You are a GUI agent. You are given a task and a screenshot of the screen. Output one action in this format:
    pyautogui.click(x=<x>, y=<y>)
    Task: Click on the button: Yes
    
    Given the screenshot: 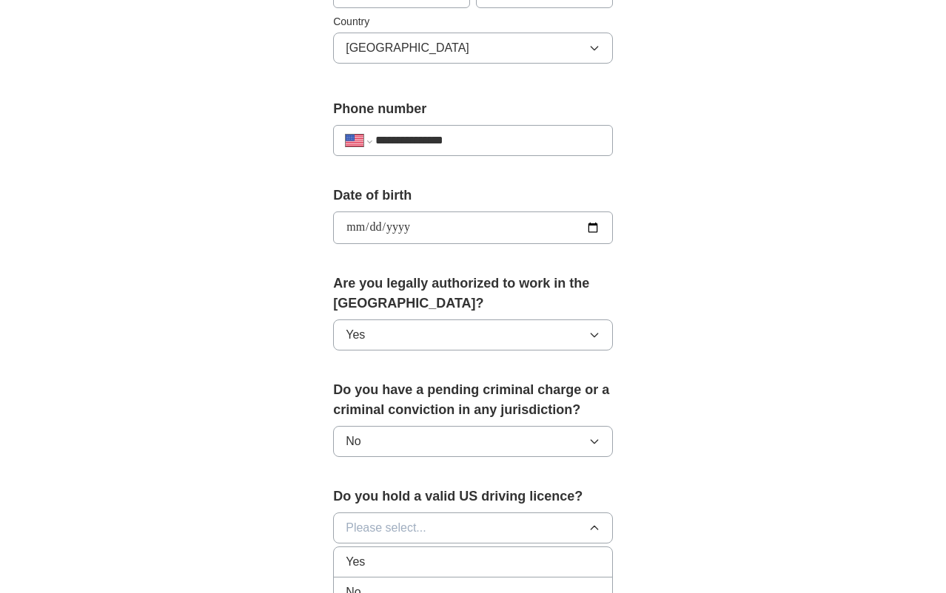 What is the action you would take?
    pyautogui.click(x=473, y=335)
    